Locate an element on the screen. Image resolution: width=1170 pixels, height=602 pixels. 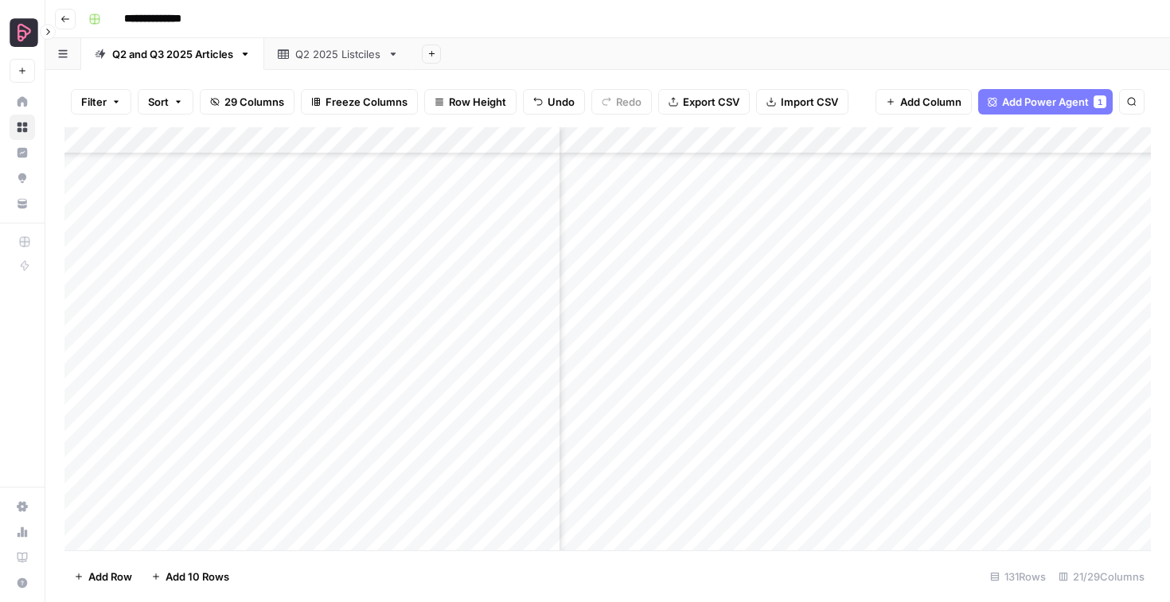
a: Home is located at coordinates (22, 102).